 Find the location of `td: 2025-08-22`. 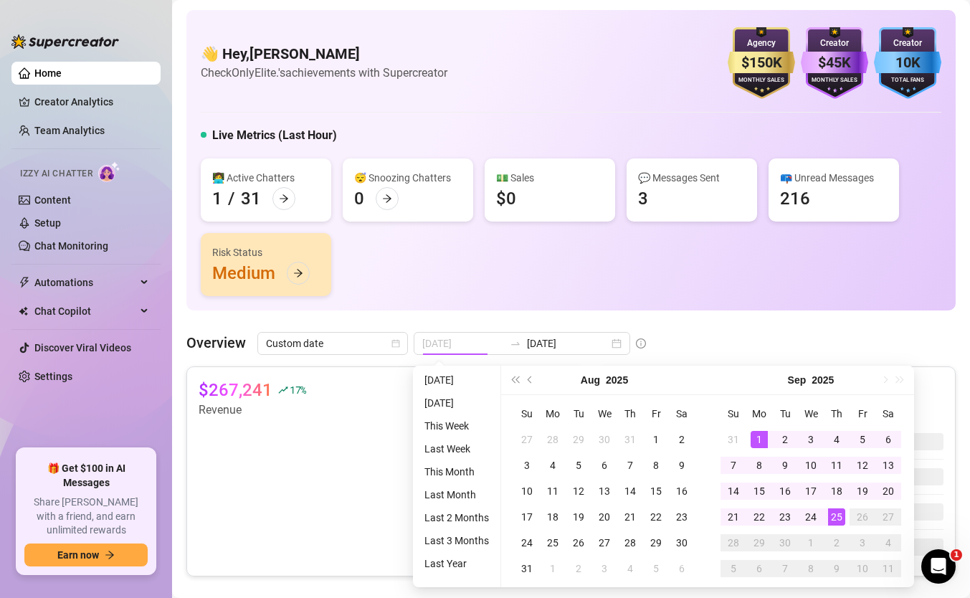

td: 2025-08-22 is located at coordinates (656, 517).